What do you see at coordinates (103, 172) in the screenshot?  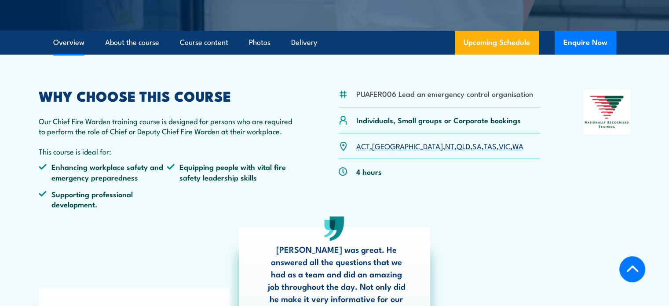 I see `li: Enhancing workplace safety and emergency preparedness` at bounding box center [103, 172].